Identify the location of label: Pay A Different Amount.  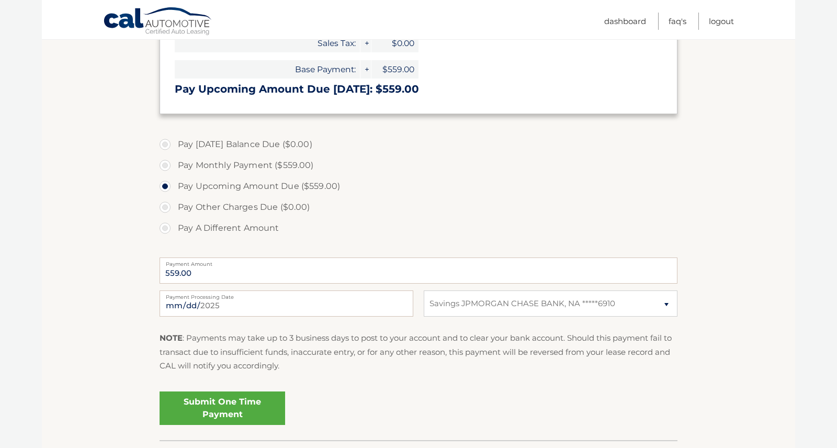
(418, 228).